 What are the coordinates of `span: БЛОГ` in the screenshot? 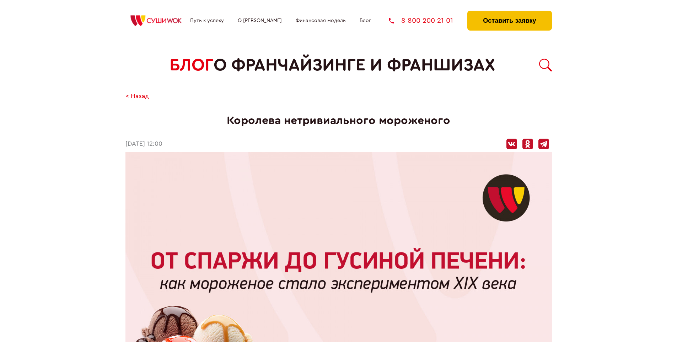 It's located at (191, 65).